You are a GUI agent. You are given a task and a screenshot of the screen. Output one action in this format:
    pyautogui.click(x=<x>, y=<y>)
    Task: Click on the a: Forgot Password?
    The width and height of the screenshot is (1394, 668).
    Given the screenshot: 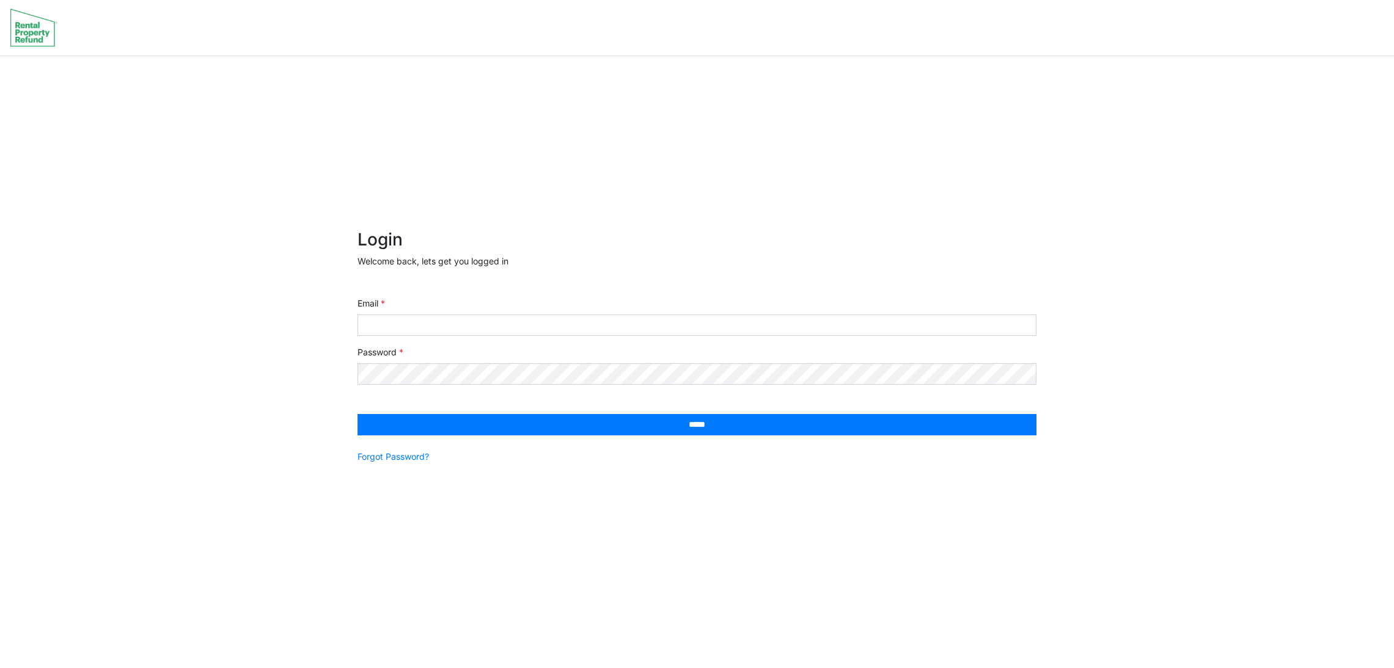 What is the action you would take?
    pyautogui.click(x=393, y=456)
    